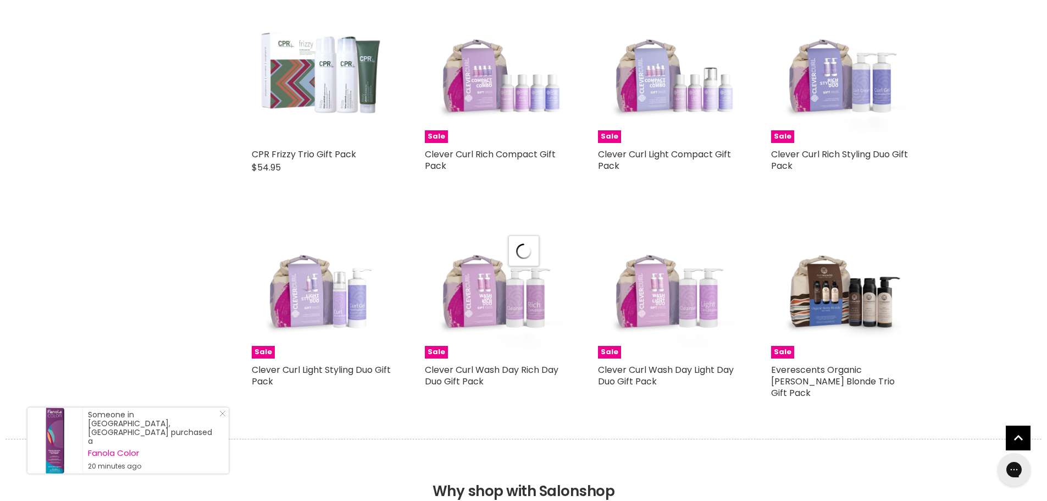 The image size is (1047, 501). What do you see at coordinates (495, 73) in the screenshot?
I see `img: Clever Curl Rich Compact Gift Pack` at bounding box center [495, 73].